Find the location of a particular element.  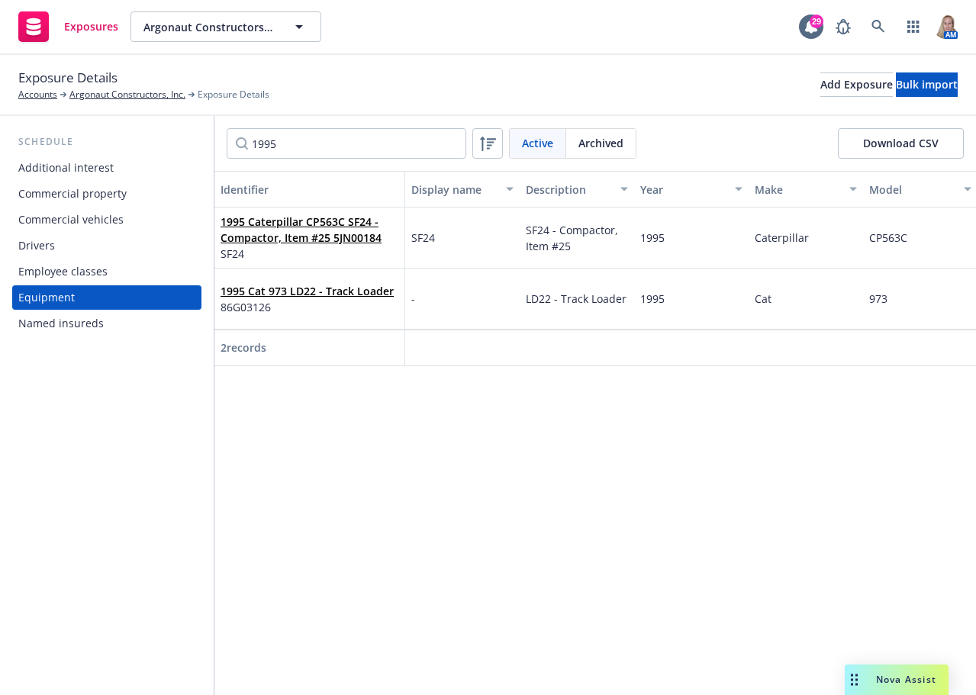

a: Exposures is located at coordinates (68, 27).